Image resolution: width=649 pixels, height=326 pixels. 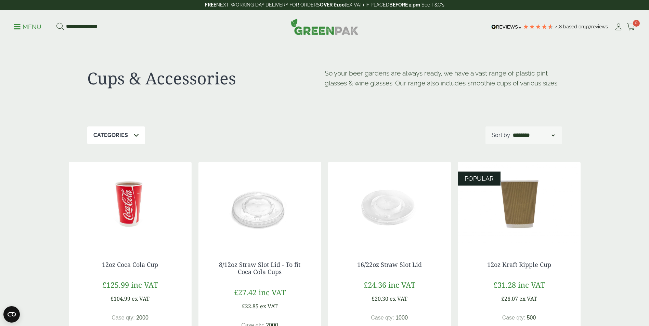 What do you see at coordinates (519, 205) in the screenshot?
I see `img: 12oz Kraft Ripple Cup-0` at bounding box center [519, 205].